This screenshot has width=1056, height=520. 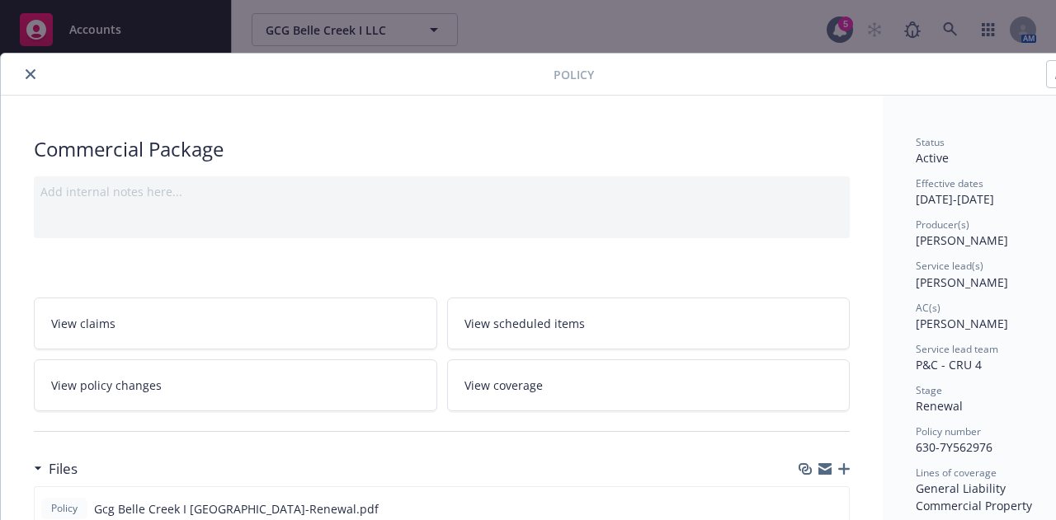 What do you see at coordinates (55, 469) in the screenshot?
I see `div: Files` at bounding box center [55, 469].